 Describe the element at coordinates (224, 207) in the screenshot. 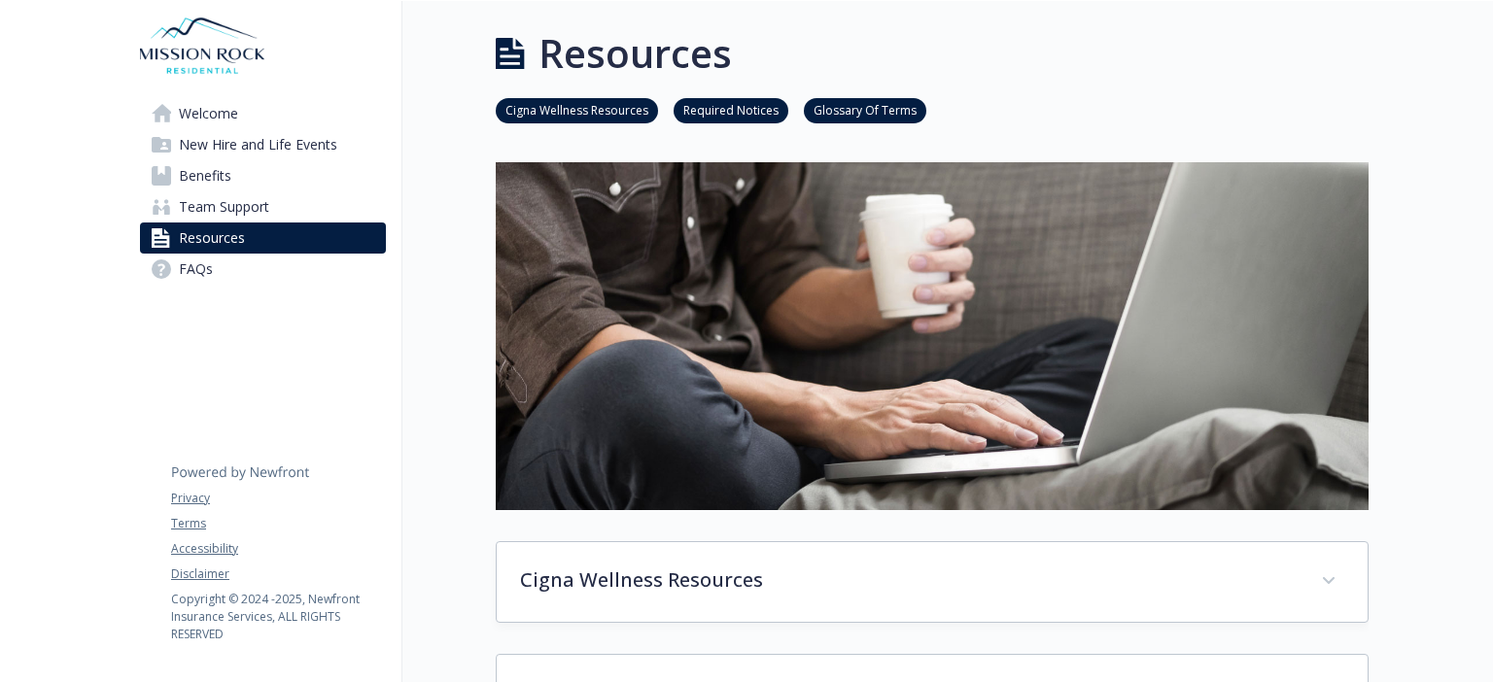

I see `span: Team Support` at that location.